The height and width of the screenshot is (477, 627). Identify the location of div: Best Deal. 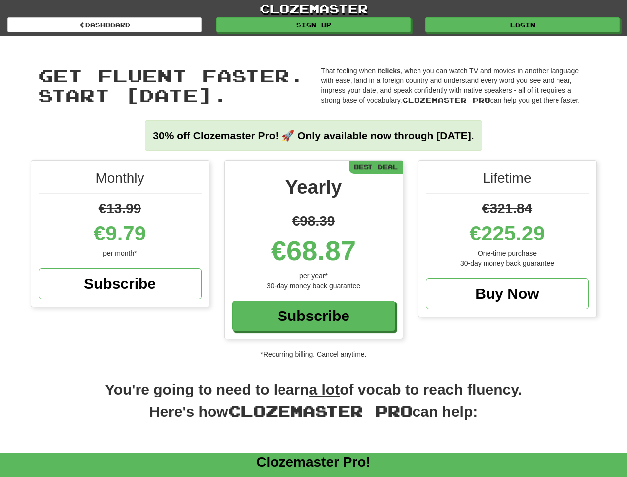
(376, 167).